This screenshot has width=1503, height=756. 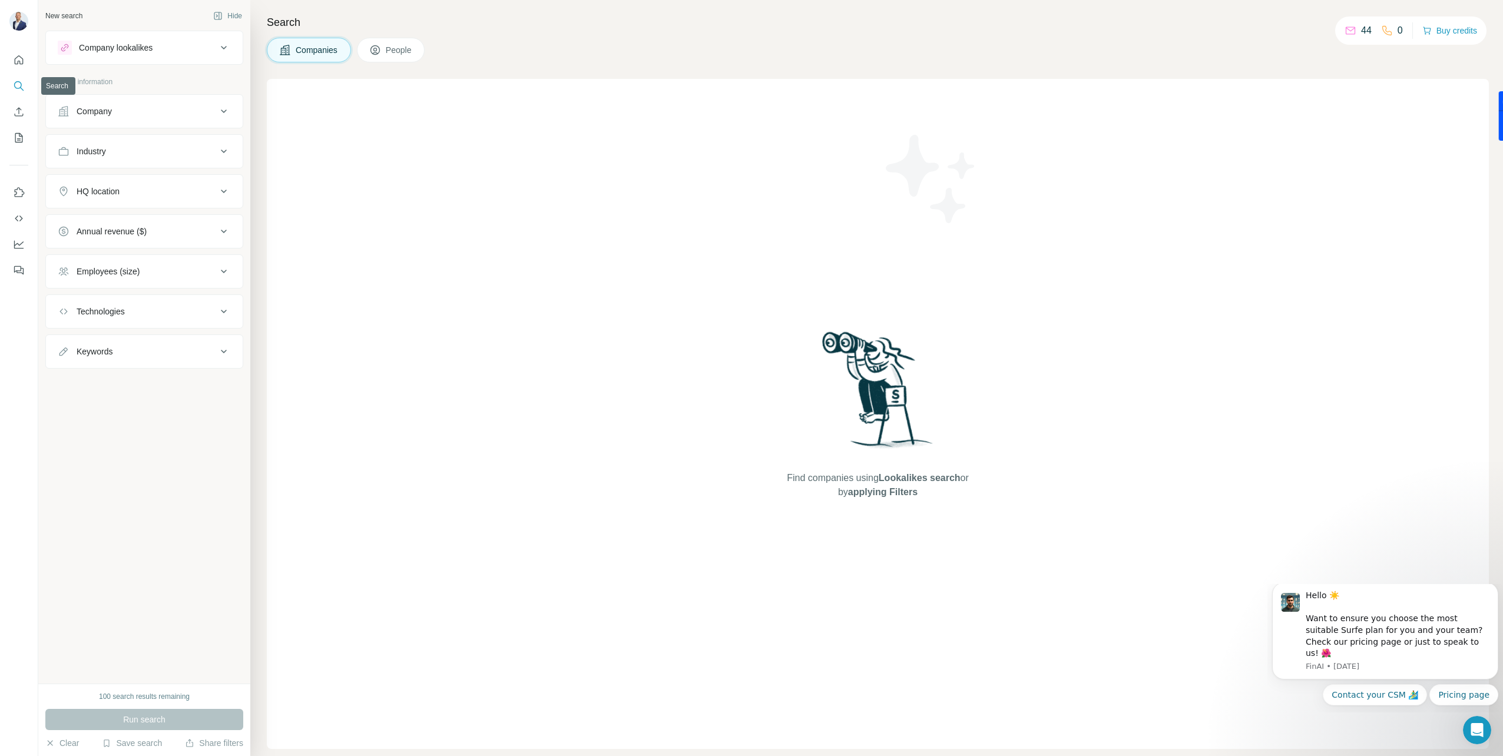 I want to click on button: Keywords, so click(x=144, y=352).